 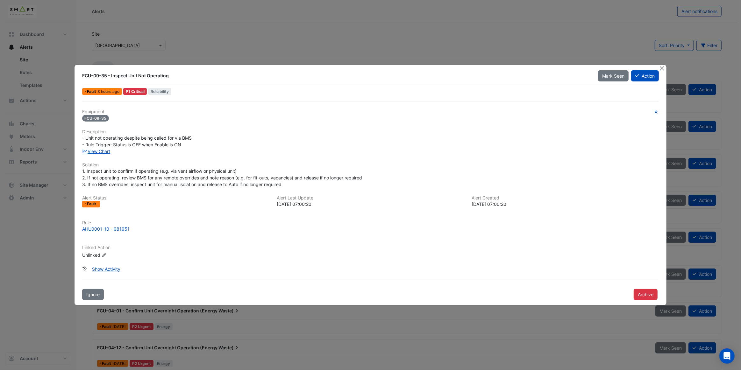 I want to click on button: Mark Seen, so click(x=613, y=76).